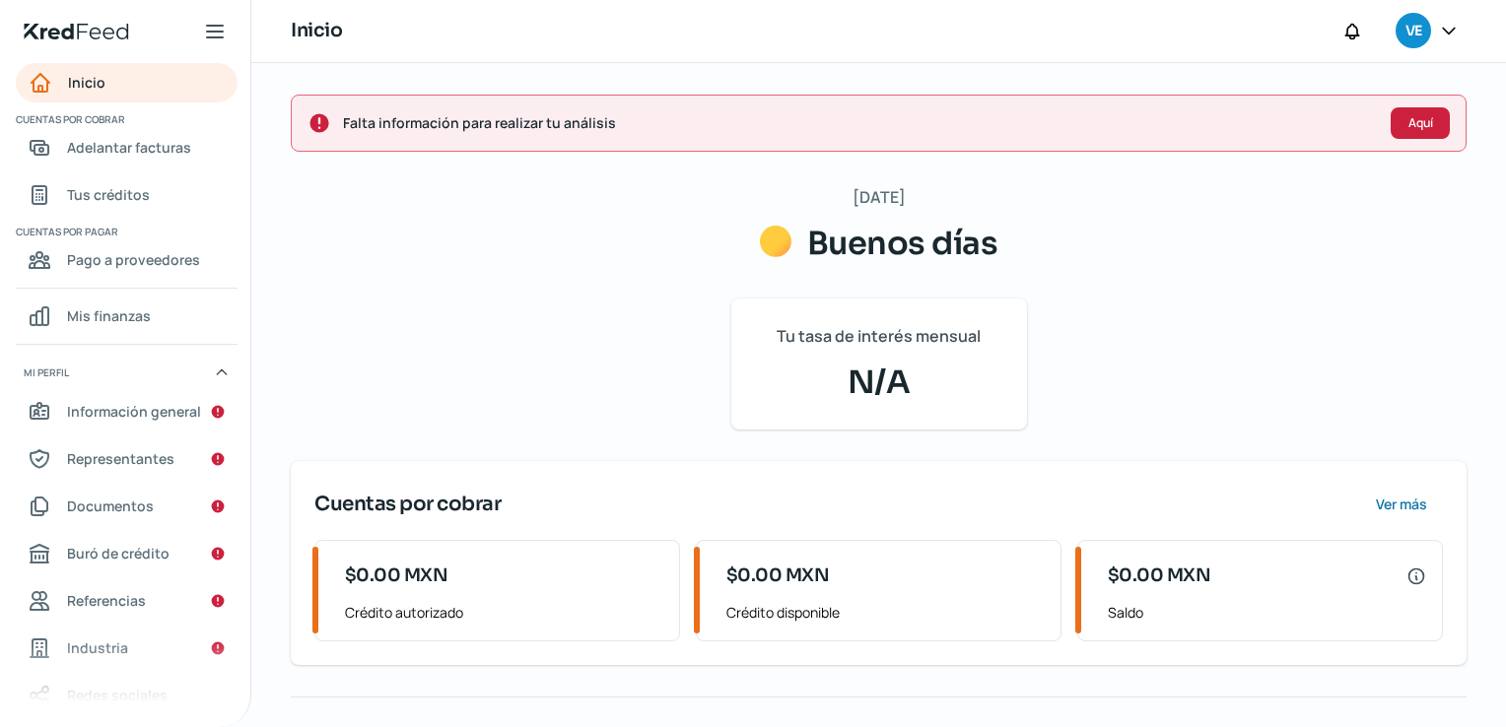  Describe the element at coordinates (1400, 504) in the screenshot. I see `button: Ver más` at that location.